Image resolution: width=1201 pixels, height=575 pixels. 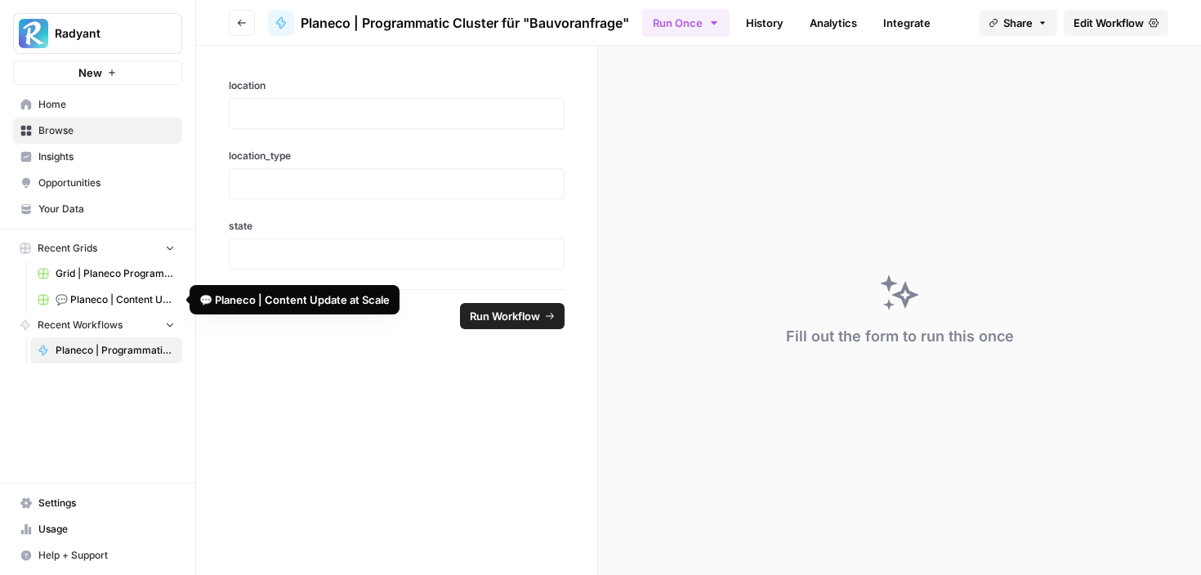 What do you see at coordinates (97, 34) in the screenshot?
I see `button: Workspace: Radyant` at bounding box center [97, 34].